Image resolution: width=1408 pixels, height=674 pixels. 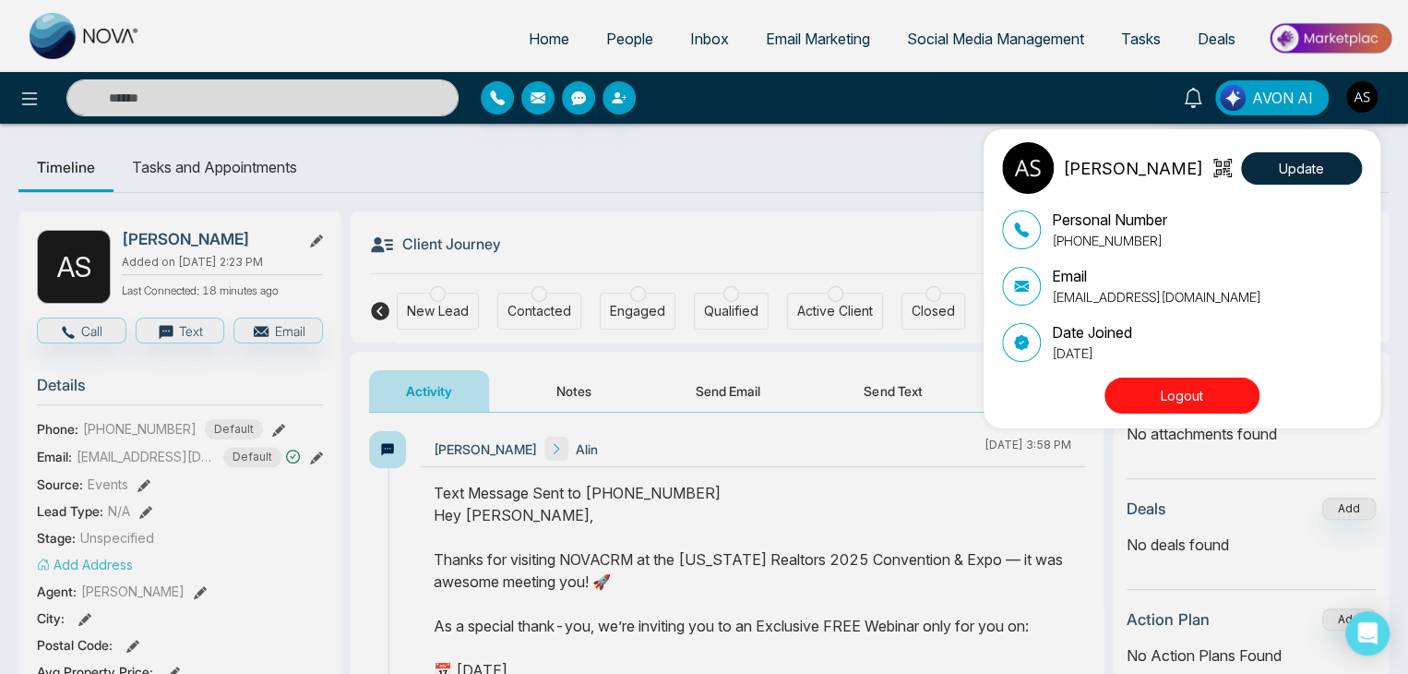 I want to click on button: Logout, so click(x=1182, y=395).